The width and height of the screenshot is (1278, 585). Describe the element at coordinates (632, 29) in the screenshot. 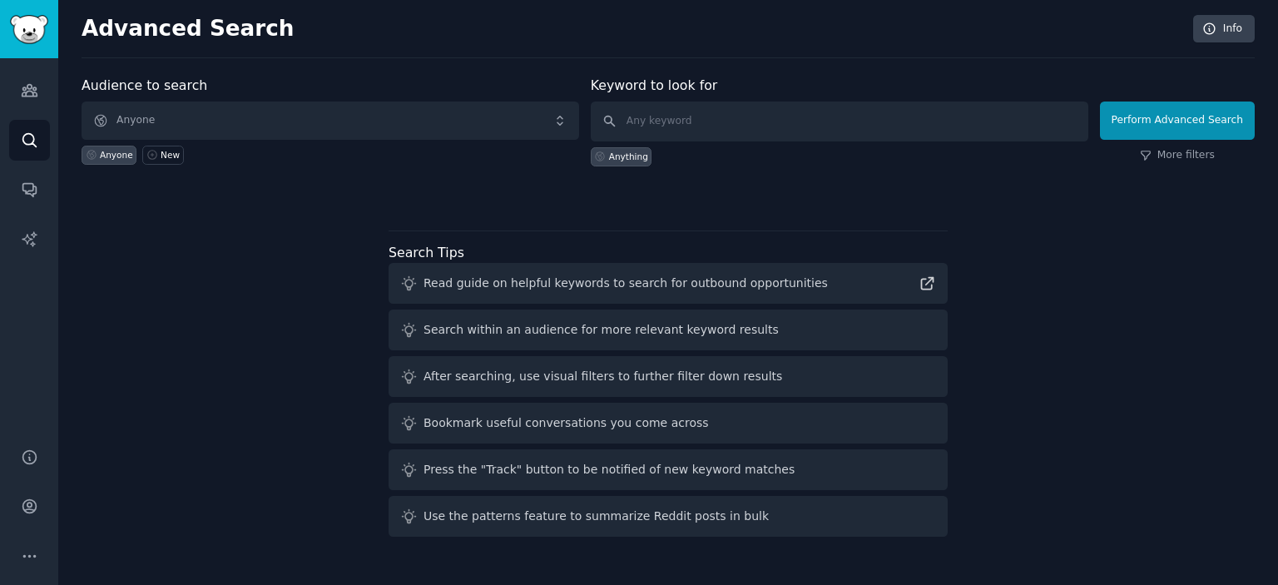

I see `h2: Advanced Search` at that location.